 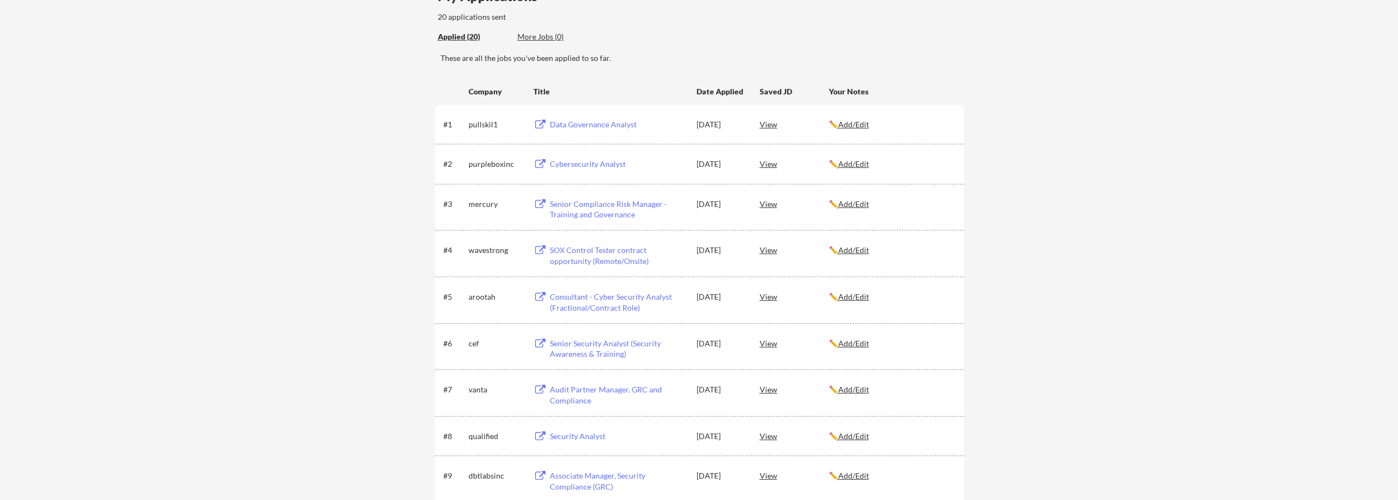 I want to click on div: #6, so click(x=454, y=344).